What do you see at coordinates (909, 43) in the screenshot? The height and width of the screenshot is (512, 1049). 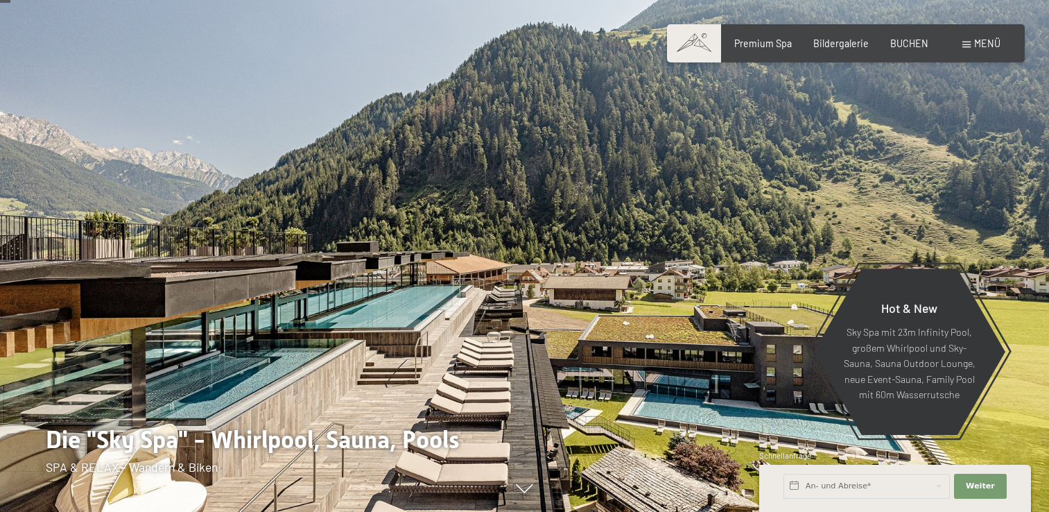 I see `a: BUCHEN` at bounding box center [909, 43].